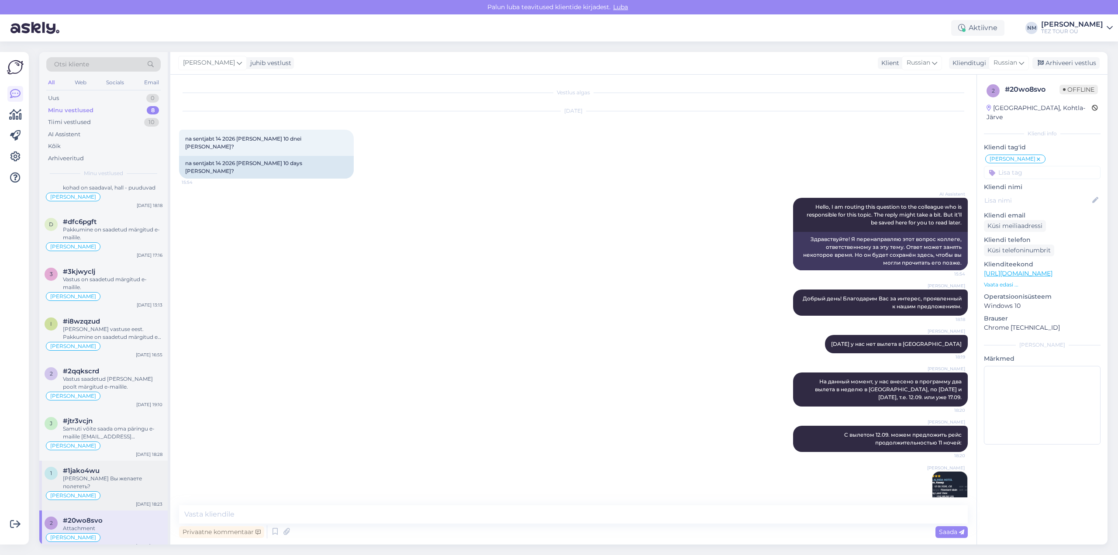  What do you see at coordinates (1072, 31) in the screenshot?
I see `div: TEZ TOUR OÜ` at bounding box center [1072, 31].